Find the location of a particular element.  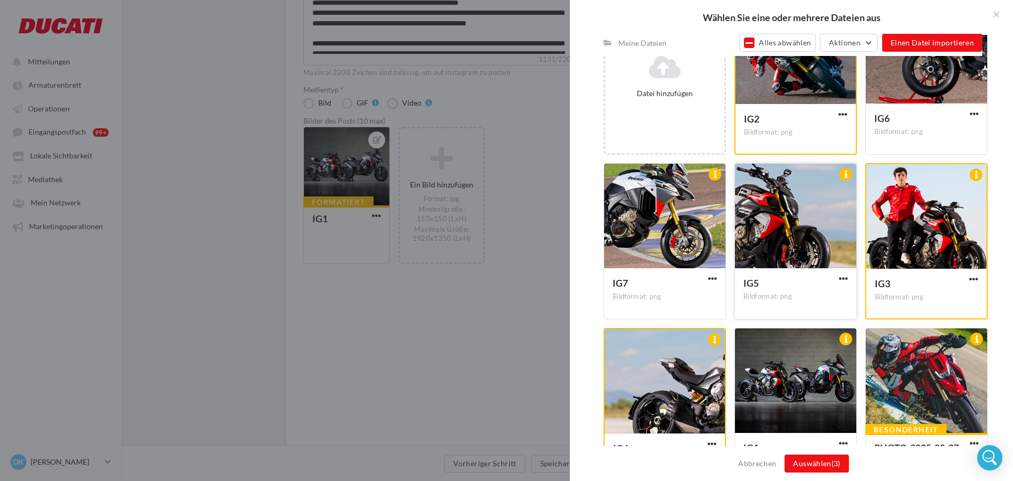

button: Aktionen is located at coordinates (849, 43).